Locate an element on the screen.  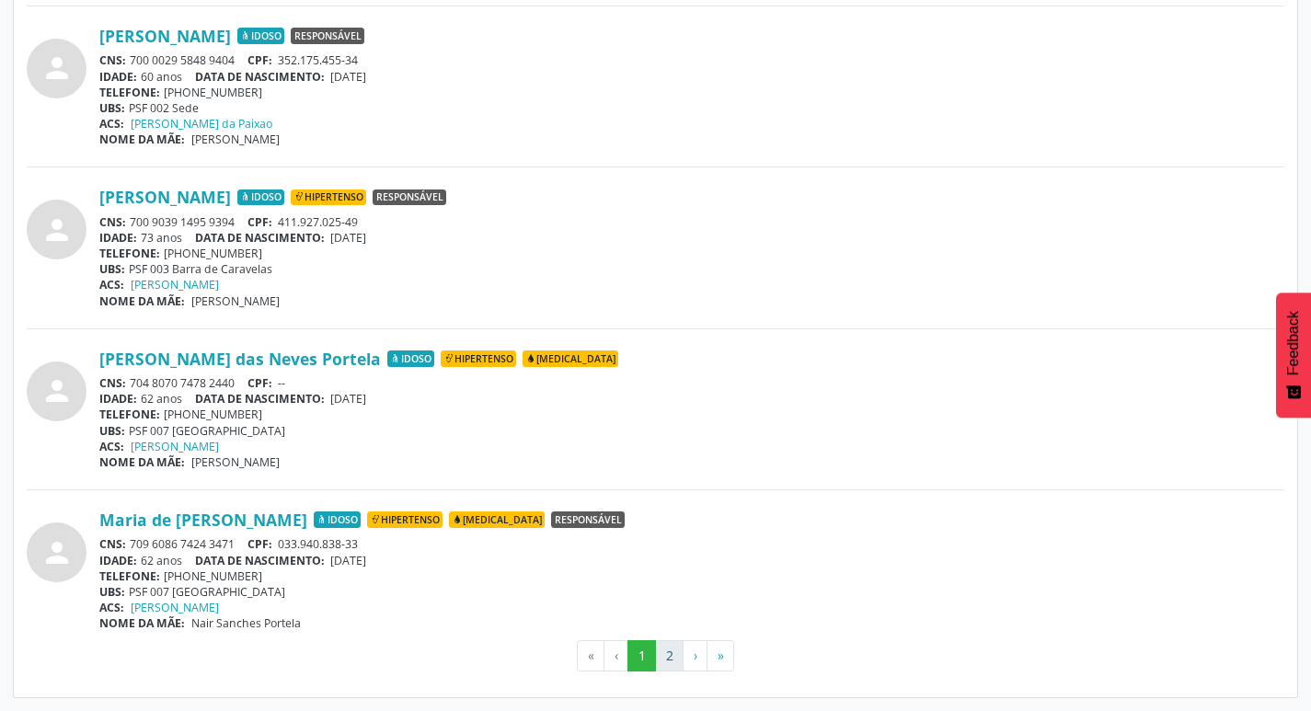
div: 700 9039 1495 9394 is located at coordinates (692, 222).